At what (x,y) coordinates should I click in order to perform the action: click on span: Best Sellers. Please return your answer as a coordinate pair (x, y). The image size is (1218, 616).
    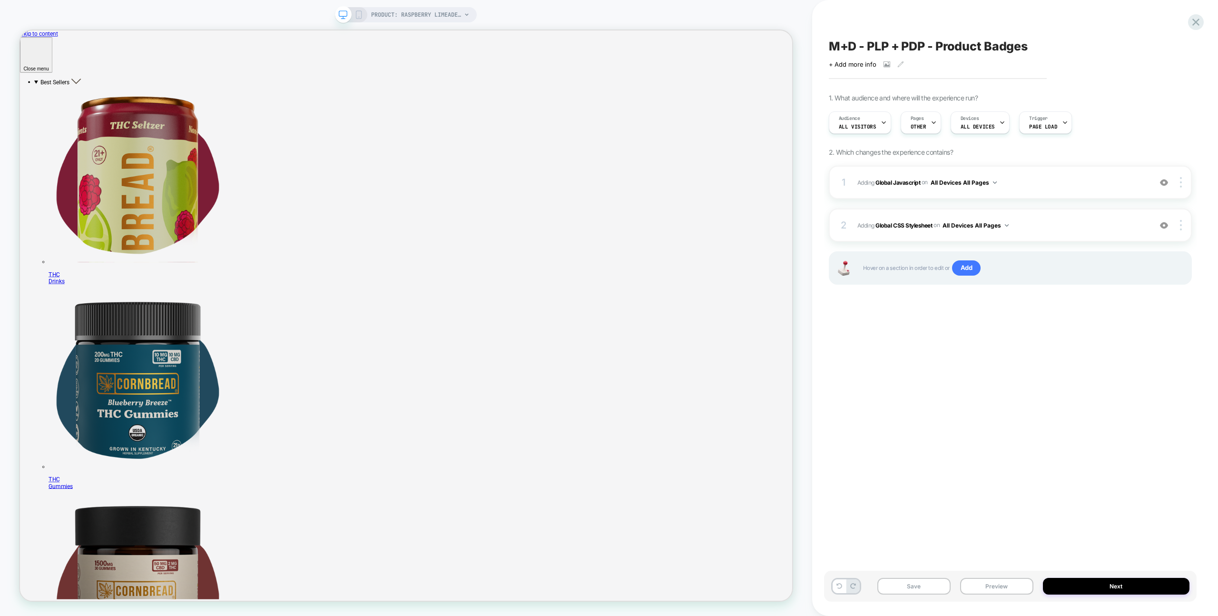
    Looking at the image, I should click on (47, 69).